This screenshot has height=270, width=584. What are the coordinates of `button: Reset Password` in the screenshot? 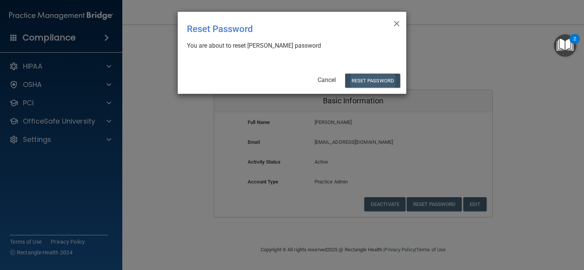 It's located at (372, 81).